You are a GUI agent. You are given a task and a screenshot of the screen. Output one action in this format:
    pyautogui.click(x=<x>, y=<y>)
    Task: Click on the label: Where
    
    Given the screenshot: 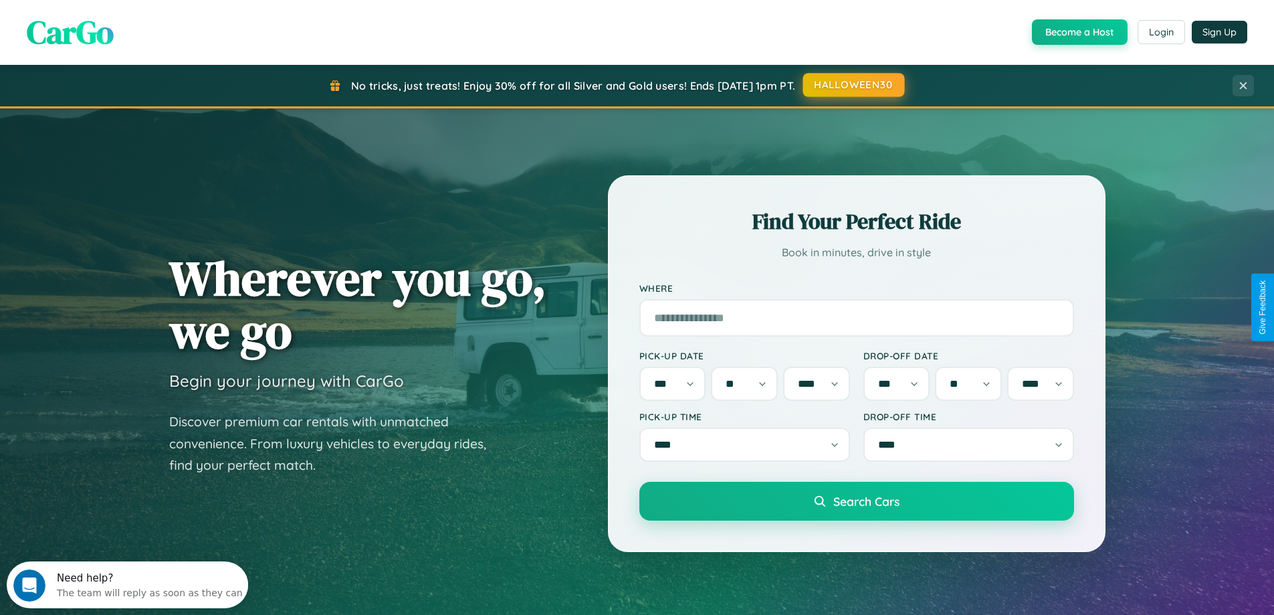 What is the action you would take?
    pyautogui.click(x=857, y=288)
    